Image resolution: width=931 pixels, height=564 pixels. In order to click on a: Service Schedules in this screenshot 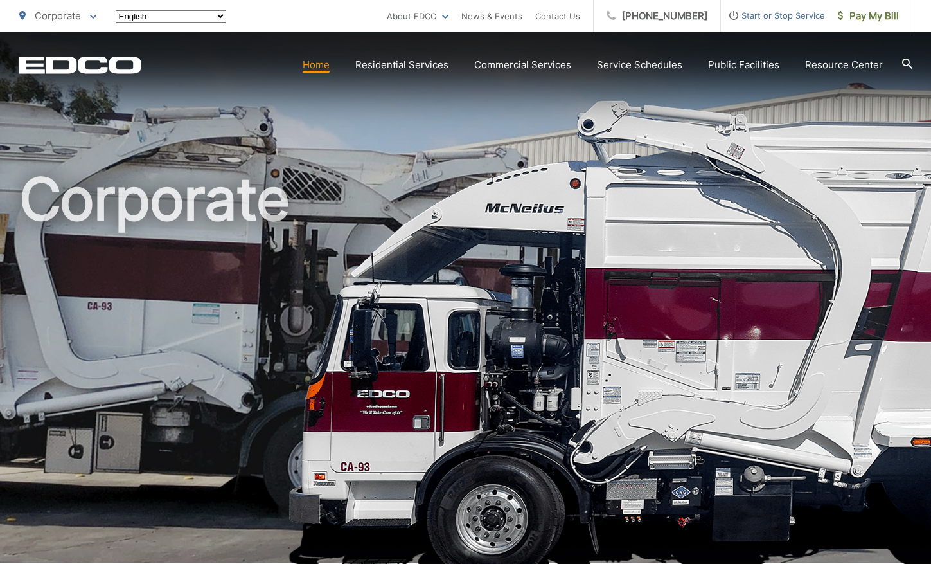, I will do `click(640, 65)`.